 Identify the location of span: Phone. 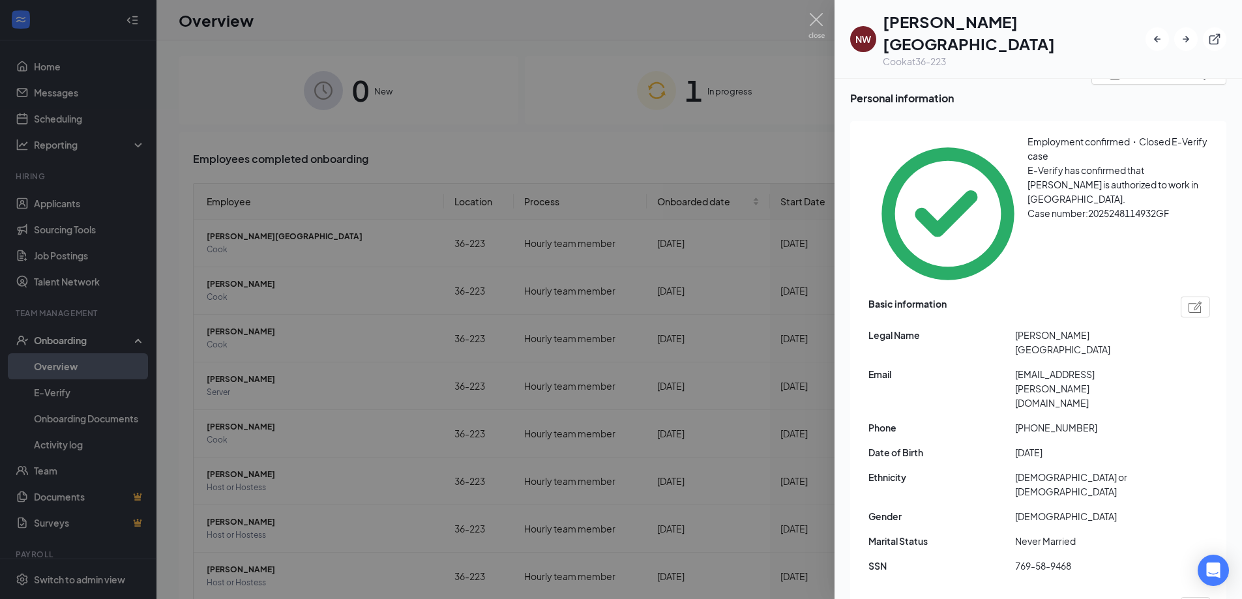
(942, 428).